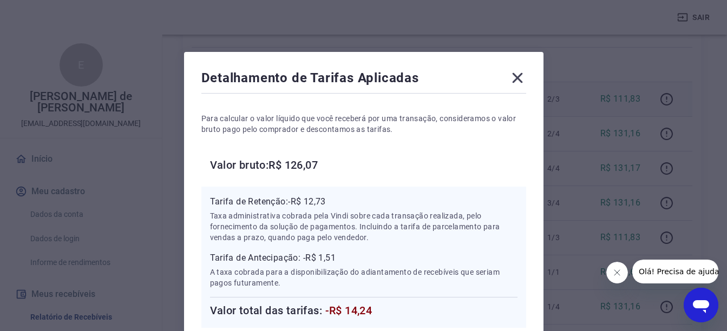 This screenshot has width=727, height=331. Describe the element at coordinates (364, 124) in the screenshot. I see `p: Para calcular o valor líquido que você receberá por uma transação, consideramos o valor bruto pag...` at that location.